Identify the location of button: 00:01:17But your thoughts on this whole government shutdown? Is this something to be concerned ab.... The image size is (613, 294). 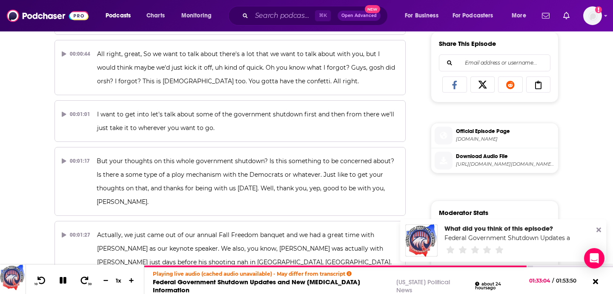
(230, 182).